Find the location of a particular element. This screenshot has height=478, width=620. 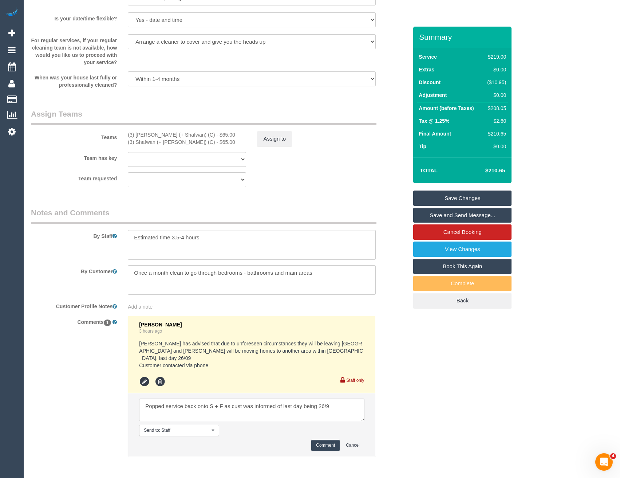

button: Cancel is located at coordinates (352, 445).